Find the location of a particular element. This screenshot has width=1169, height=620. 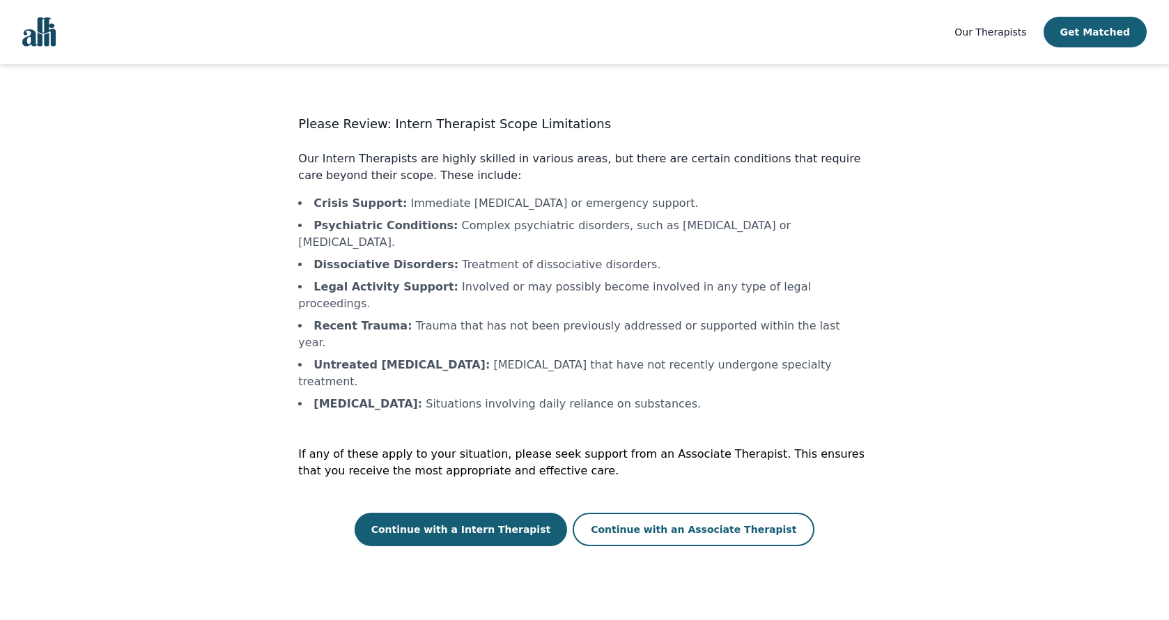

button: Continue with an Associate Therapist is located at coordinates (693, 530).